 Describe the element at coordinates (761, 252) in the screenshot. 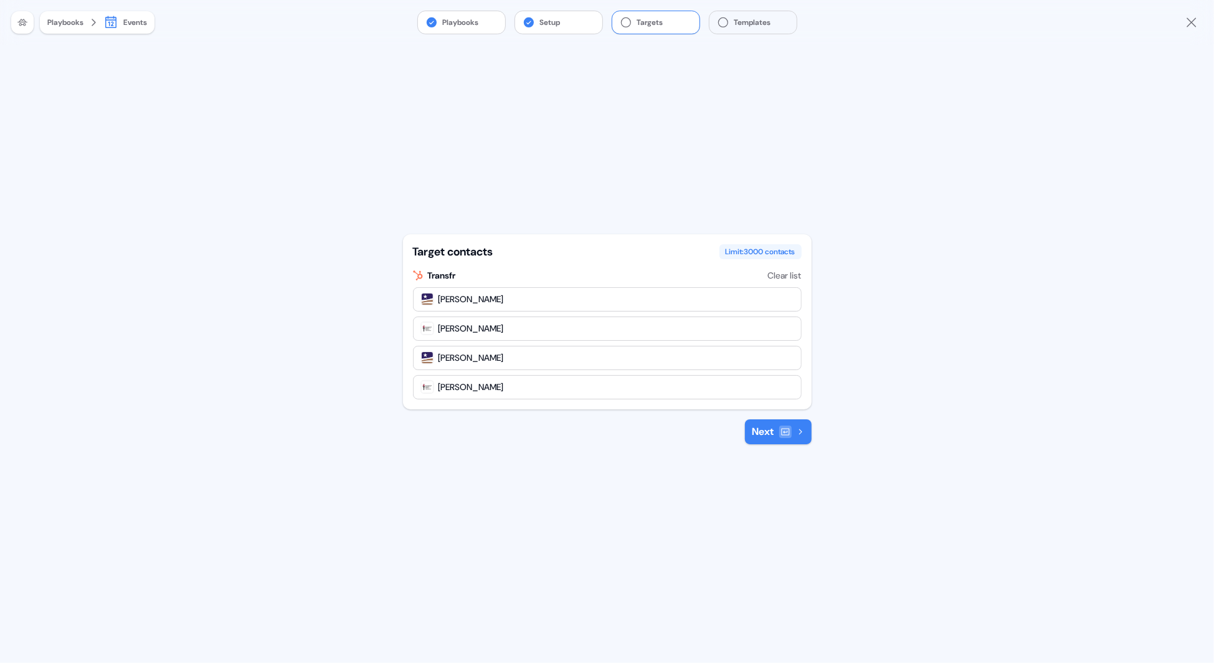

I see `div: Limit: 3000 contacts` at that location.